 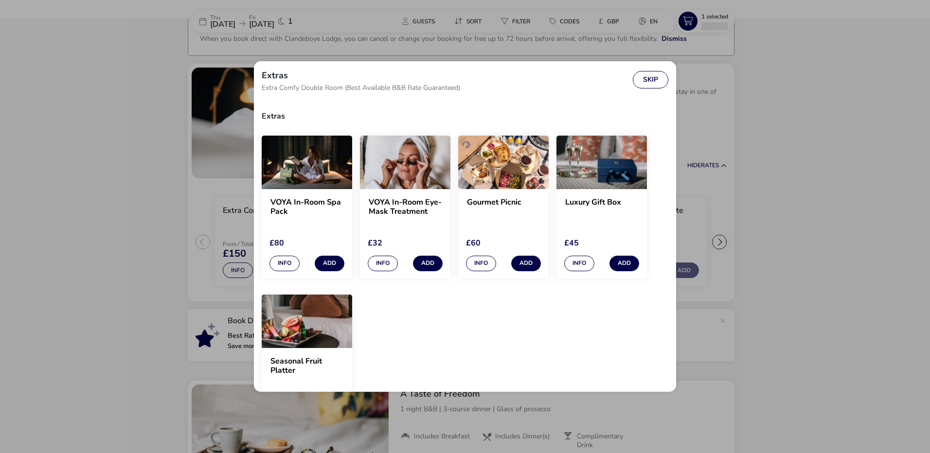 What do you see at coordinates (375, 243) in the screenshot?
I see `span: £32` at bounding box center [375, 243].